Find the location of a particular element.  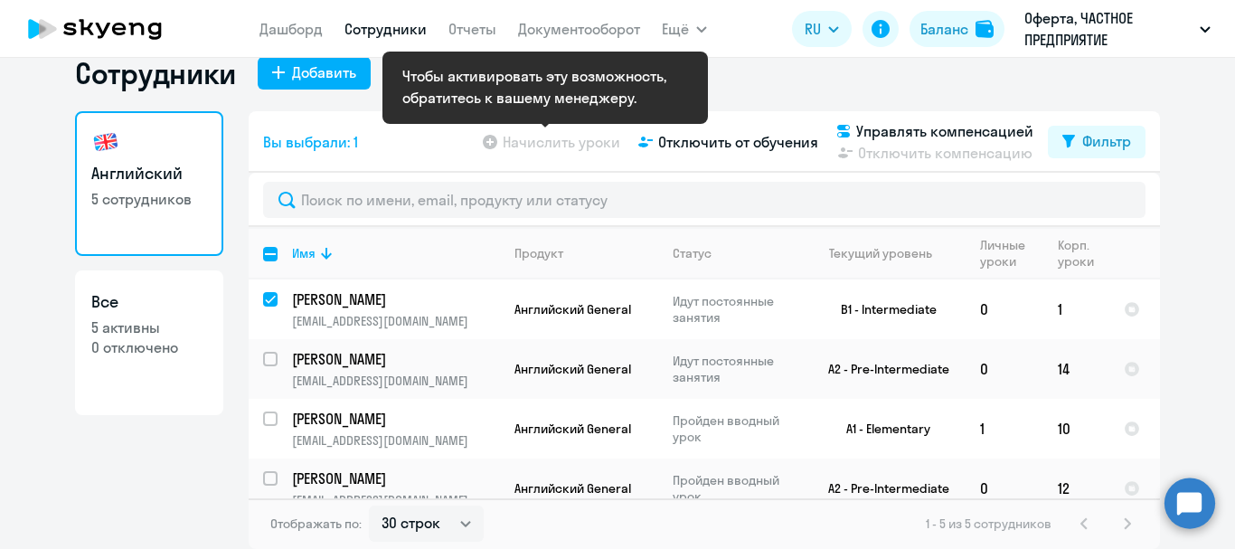

img: english is located at coordinates (106, 142).